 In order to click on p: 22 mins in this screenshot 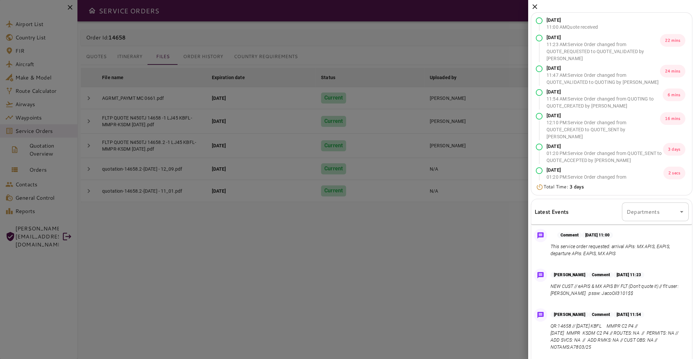, I will do `click(673, 40)`.